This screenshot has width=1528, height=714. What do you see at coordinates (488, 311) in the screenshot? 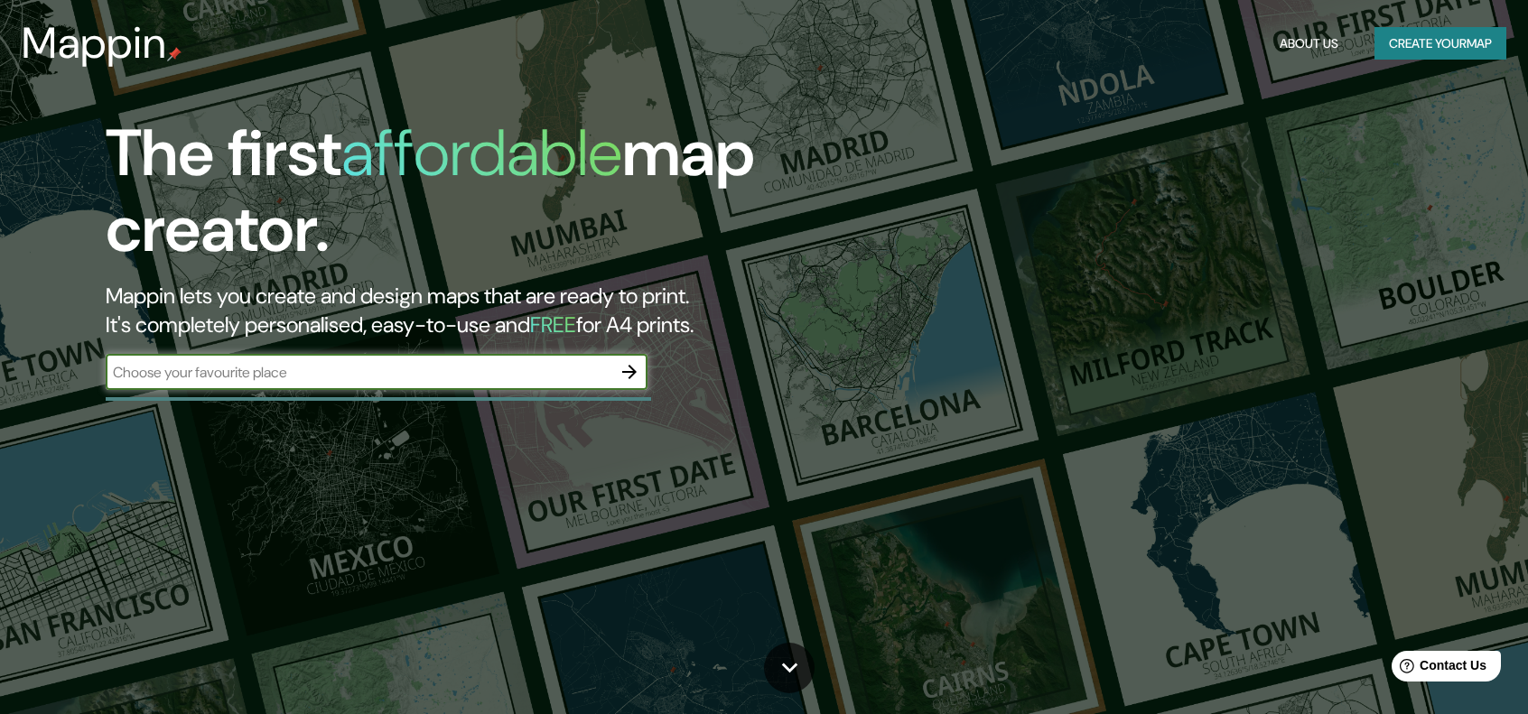
I see `h2: Mappin lets you create and design maps that are ready to print. It's completely personalised, eas...` at bounding box center [488, 311].